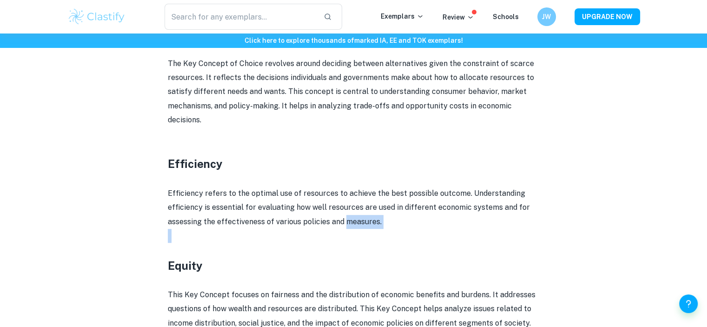 This screenshot has width=707, height=327. I want to click on p: Review, so click(458, 17).